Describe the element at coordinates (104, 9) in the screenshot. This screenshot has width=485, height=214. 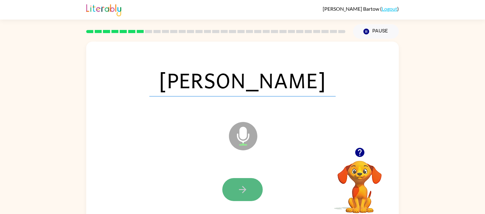
I see `img: Literably` at that location.